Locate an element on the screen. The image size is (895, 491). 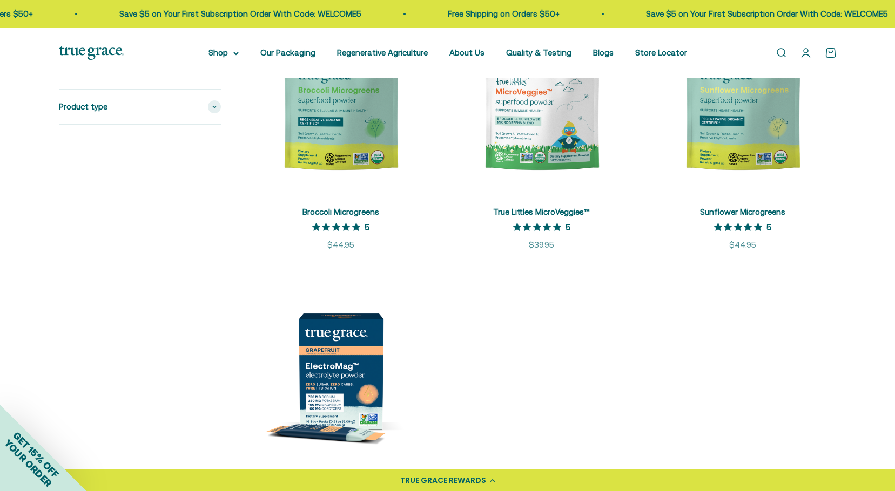
a: Regenerative Agriculture is located at coordinates (382, 52).